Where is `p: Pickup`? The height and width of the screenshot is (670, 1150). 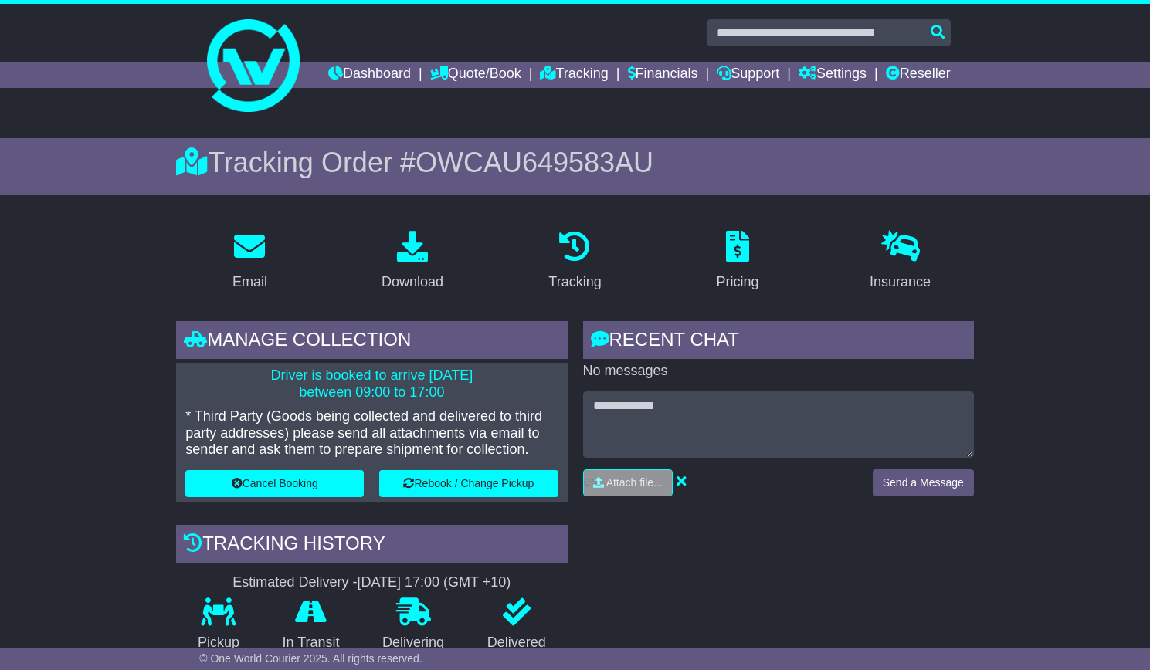
p: Pickup is located at coordinates (219, 643).